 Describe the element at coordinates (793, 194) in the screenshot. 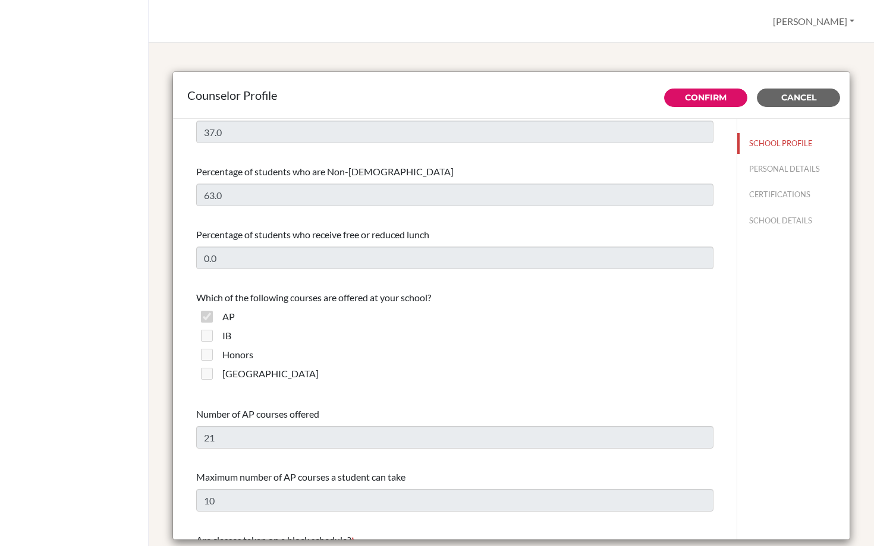

I see `button: CERTIFICATIONS` at that location.